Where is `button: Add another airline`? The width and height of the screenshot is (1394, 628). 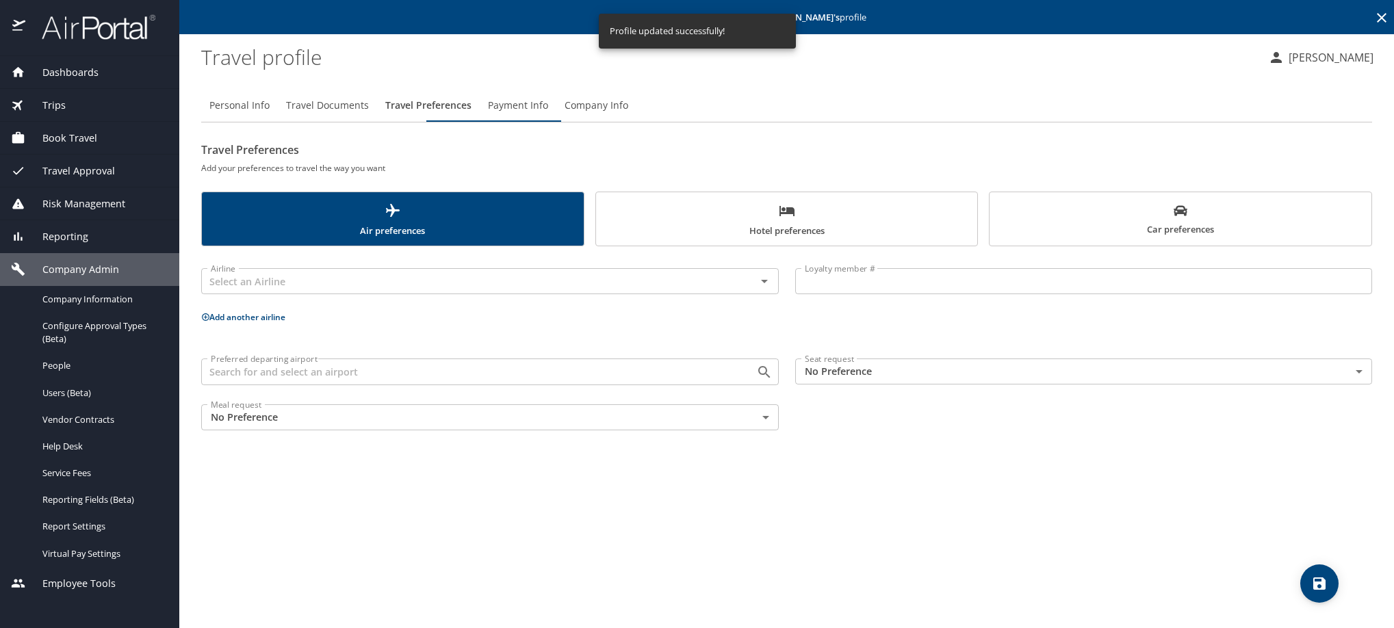 button: Add another airline is located at coordinates (243, 317).